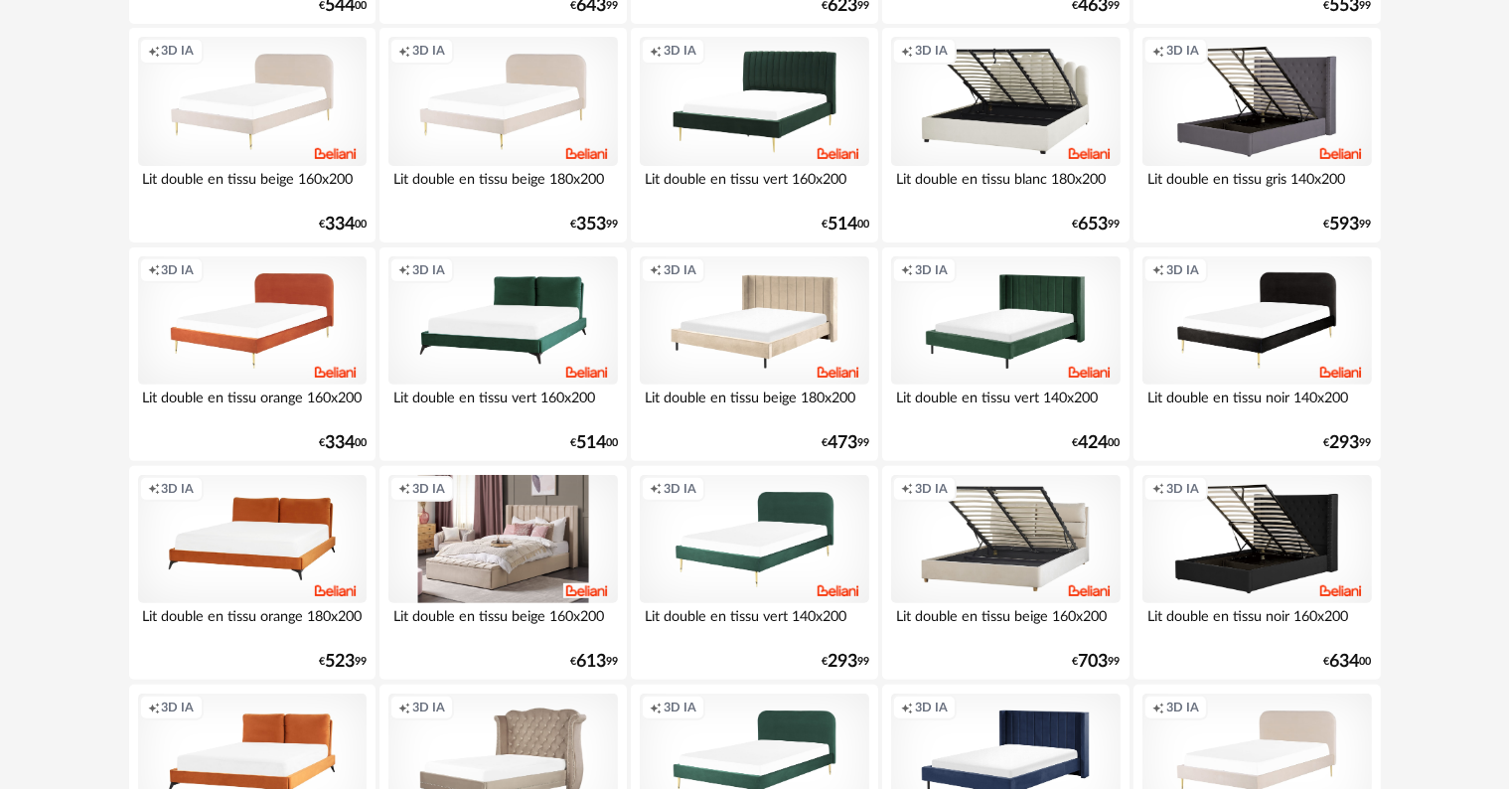 This screenshot has width=1509, height=789. I want to click on a: Creation icon 3D IA Lit double en tissu noir 160x200 €63400, so click(1257, 573).